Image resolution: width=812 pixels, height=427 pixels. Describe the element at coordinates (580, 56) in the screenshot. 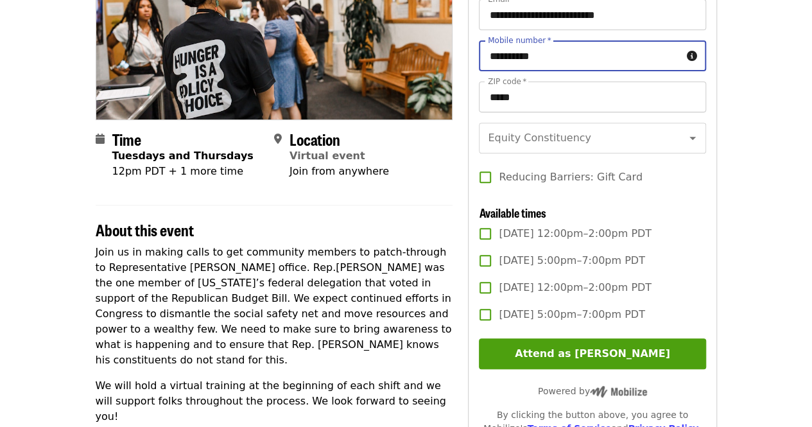

I see `input: Mobile number` at that location.